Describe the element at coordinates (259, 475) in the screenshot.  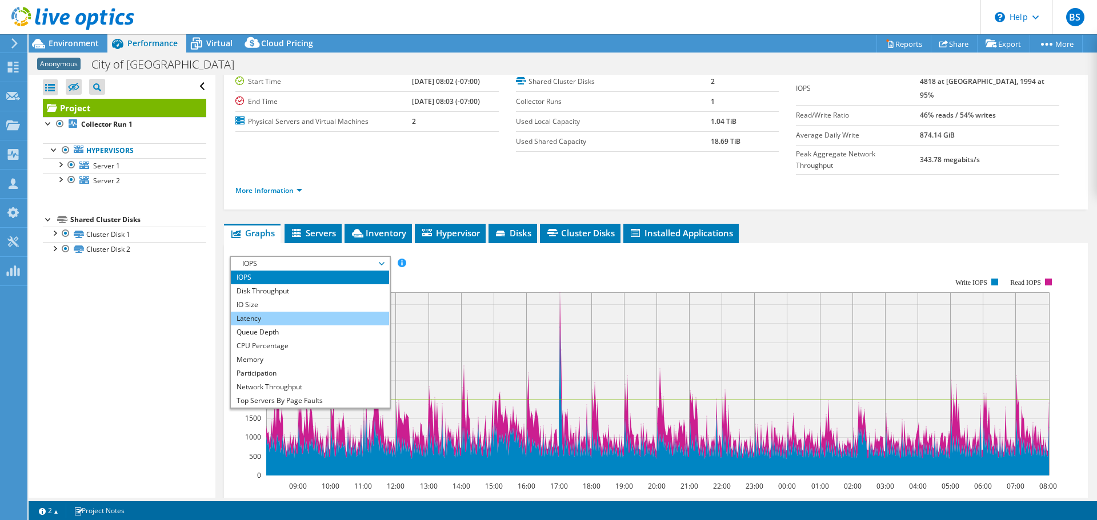
I see `text: 0` at that location.